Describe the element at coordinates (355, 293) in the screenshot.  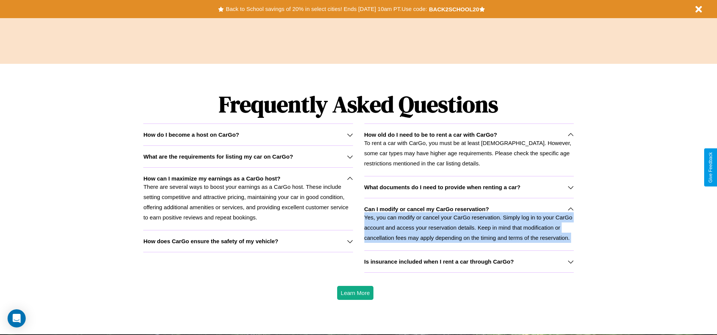
I see `button: Learn More` at that location.